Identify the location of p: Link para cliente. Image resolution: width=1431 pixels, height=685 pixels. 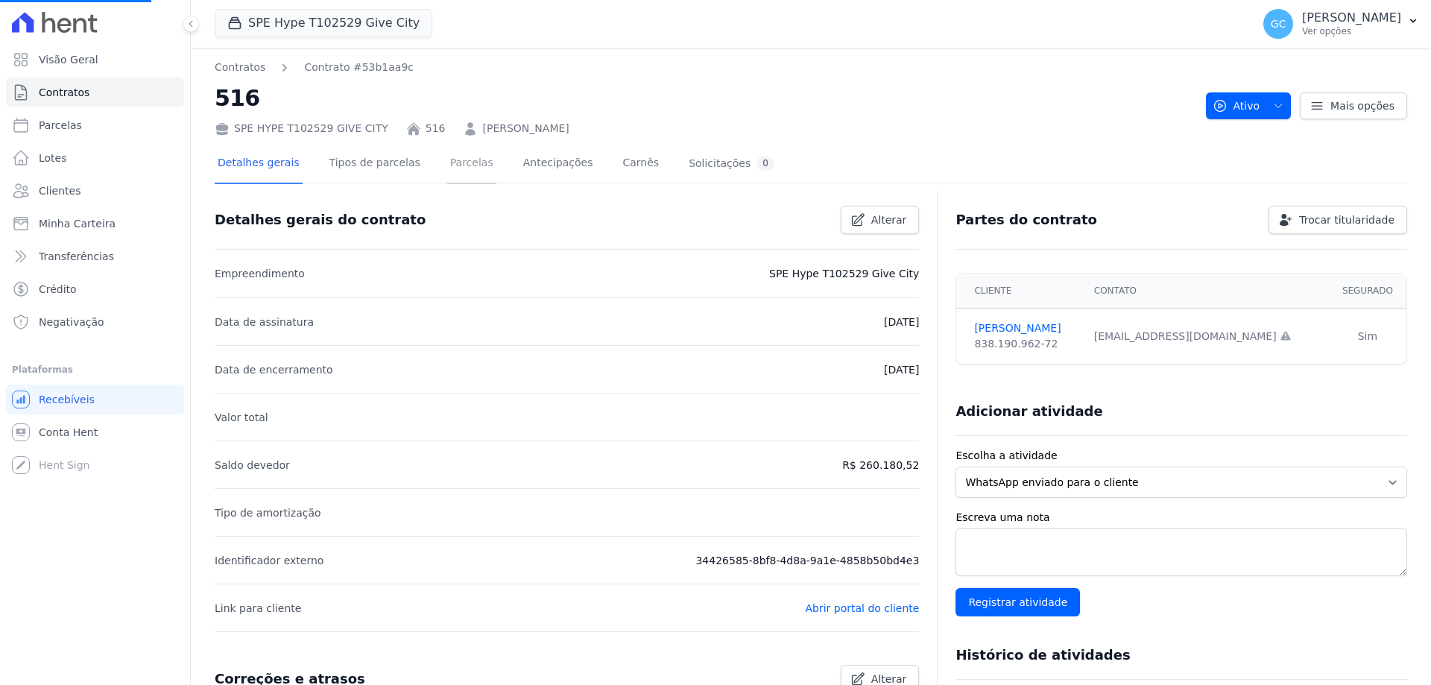
(258, 608).